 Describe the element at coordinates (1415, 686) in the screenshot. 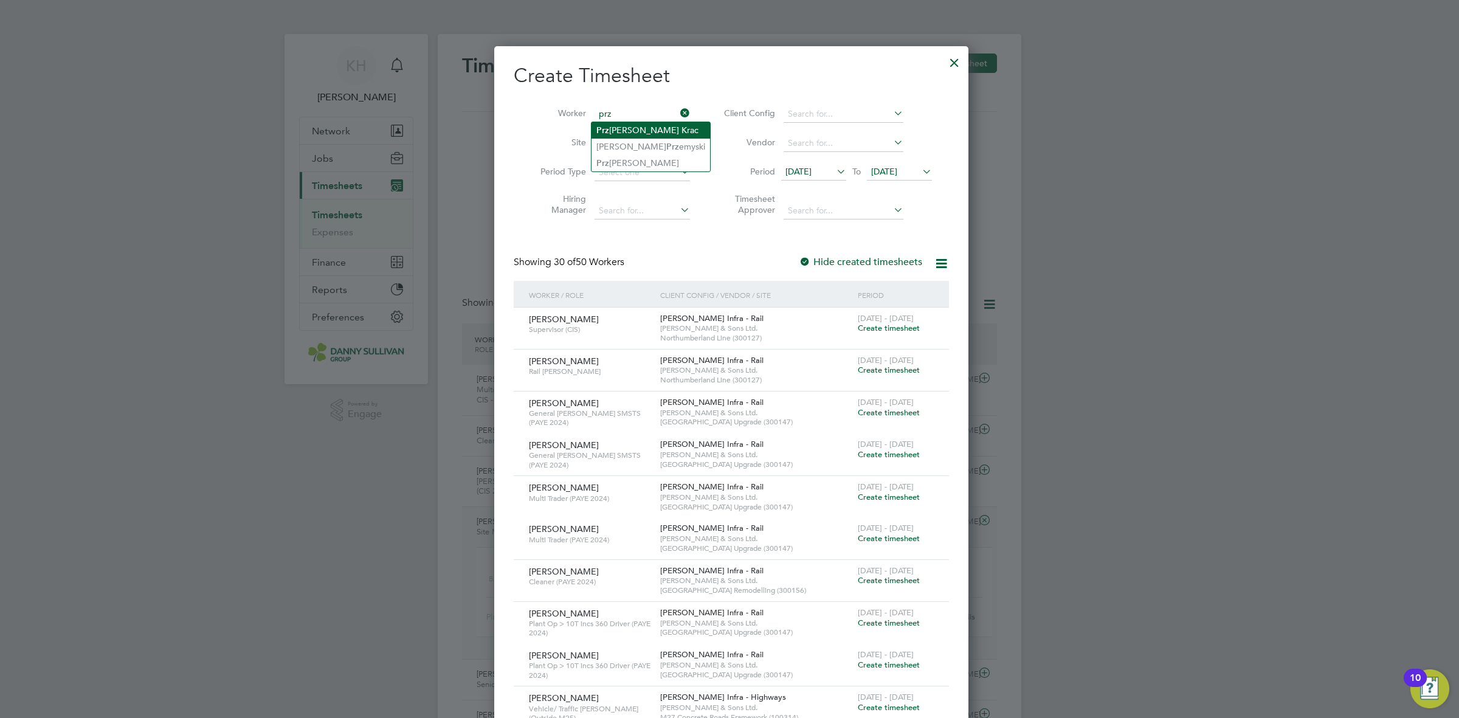

I see `div: 10` at that location.